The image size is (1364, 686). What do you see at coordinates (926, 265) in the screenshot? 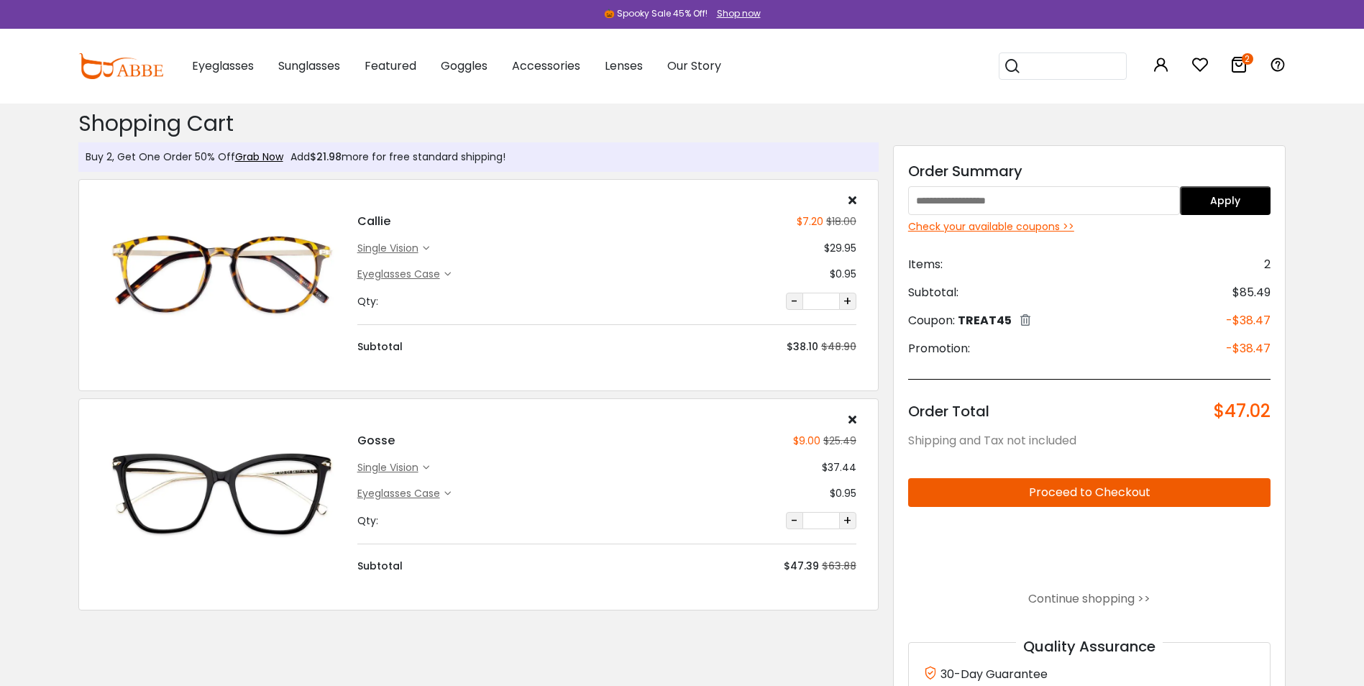
I see `span: Items:` at bounding box center [926, 265].